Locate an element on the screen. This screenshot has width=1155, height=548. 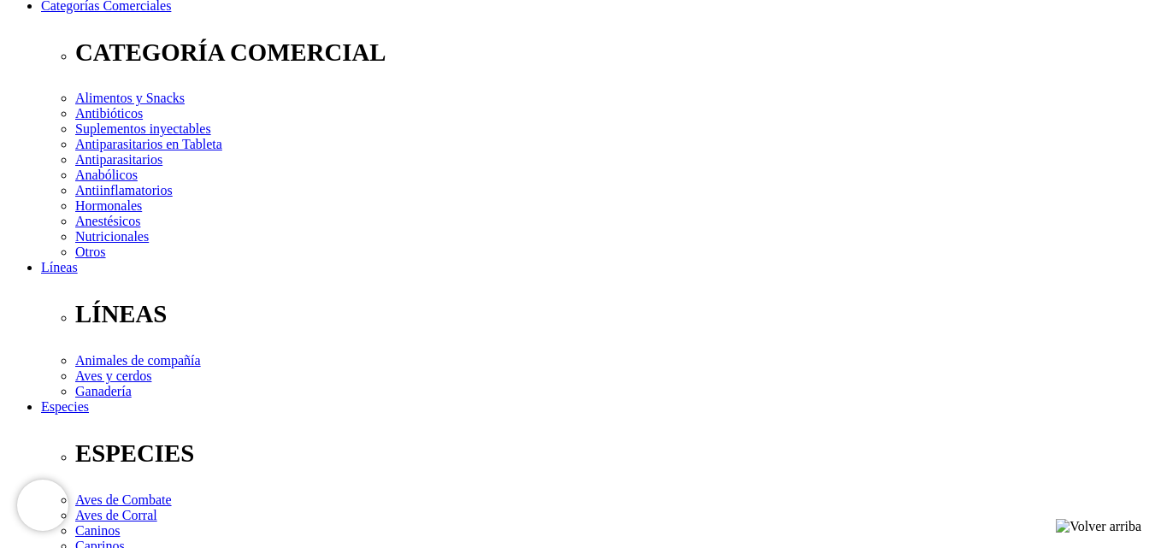
span: Especies is located at coordinates (65, 406).